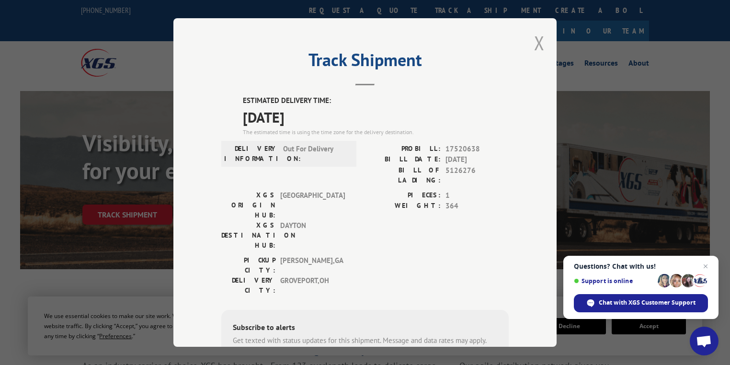  I want to click on span: DAYTON, so click(312, 235).